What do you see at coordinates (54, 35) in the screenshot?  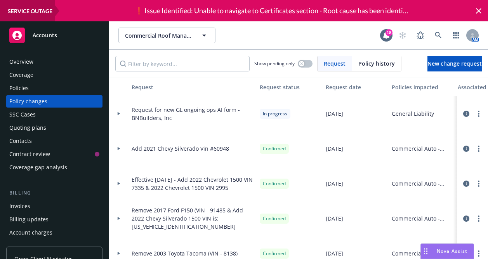 I see `a: Accounts` at bounding box center [54, 35].